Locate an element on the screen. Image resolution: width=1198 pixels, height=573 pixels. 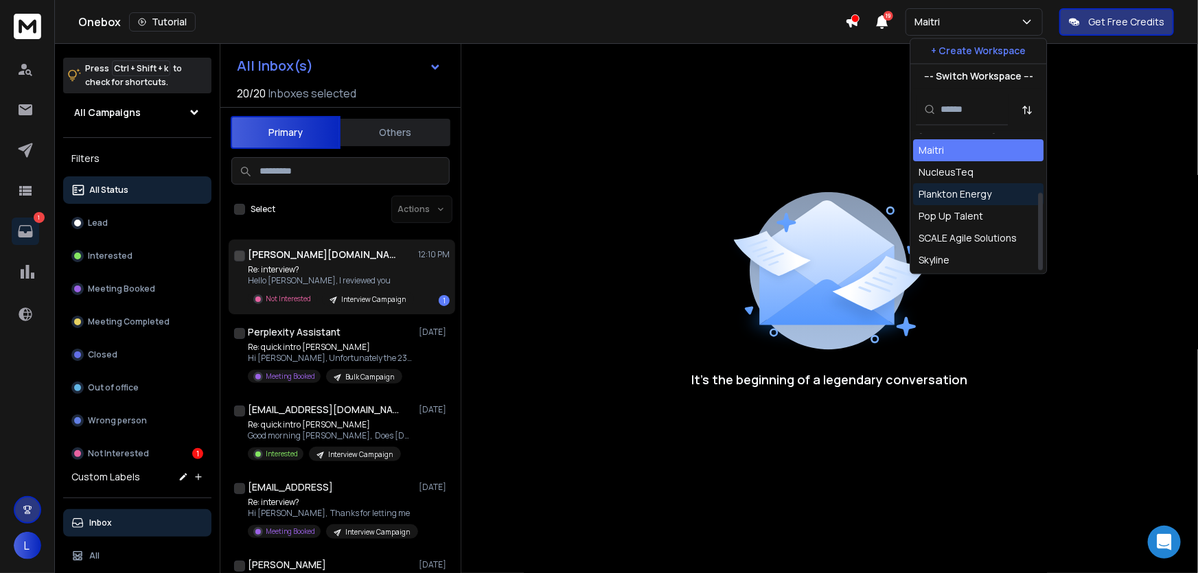
span: 19 is located at coordinates (888, 16).